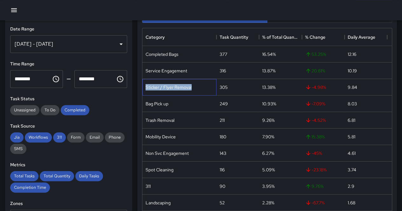 The image size is (402, 211). I want to click on div: 6.81, so click(351, 120).